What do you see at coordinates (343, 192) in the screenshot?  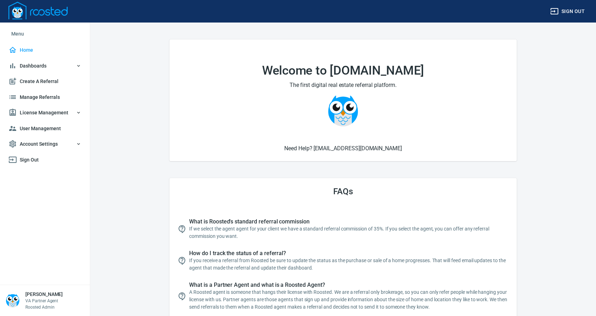 I see `h3: FAQs` at bounding box center [343, 192].